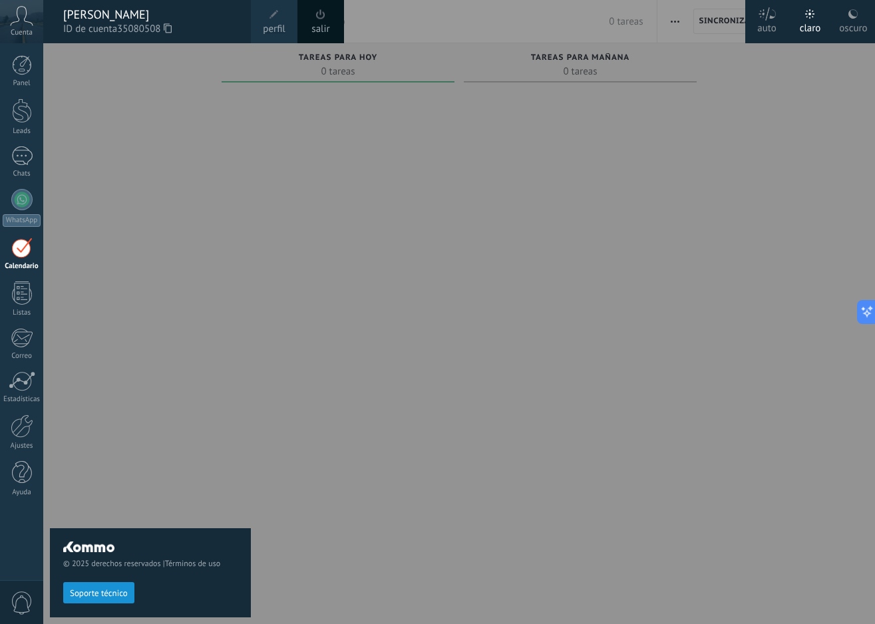  I want to click on div: oscuro, so click(854, 26).